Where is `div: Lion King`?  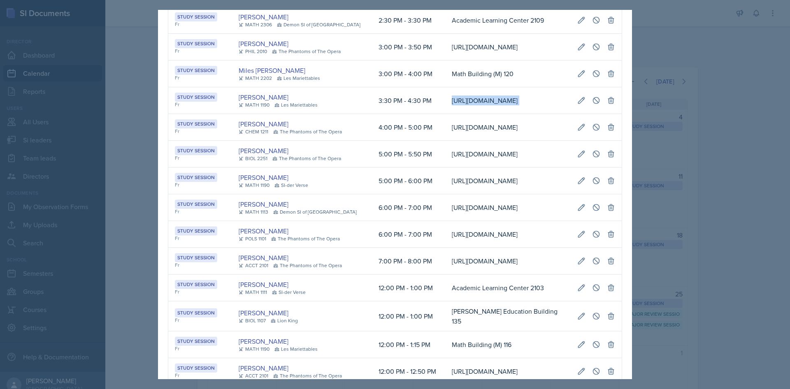
div: Lion King is located at coordinates (284, 320).